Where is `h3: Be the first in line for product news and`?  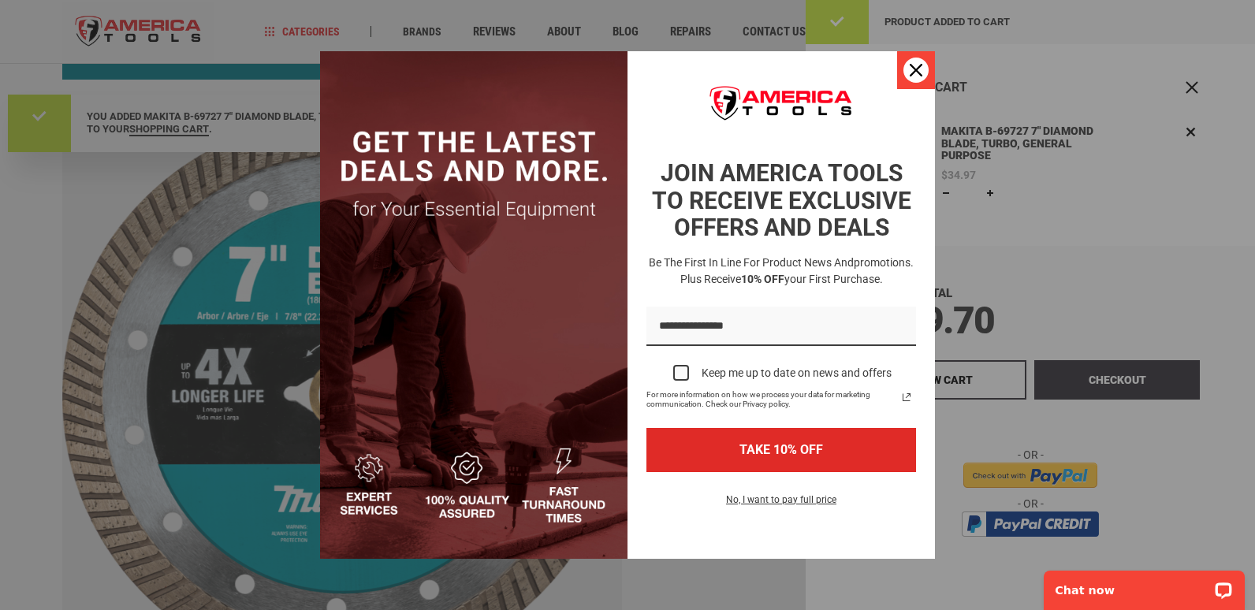
h3: Be the first in line for product news and is located at coordinates (781, 271).